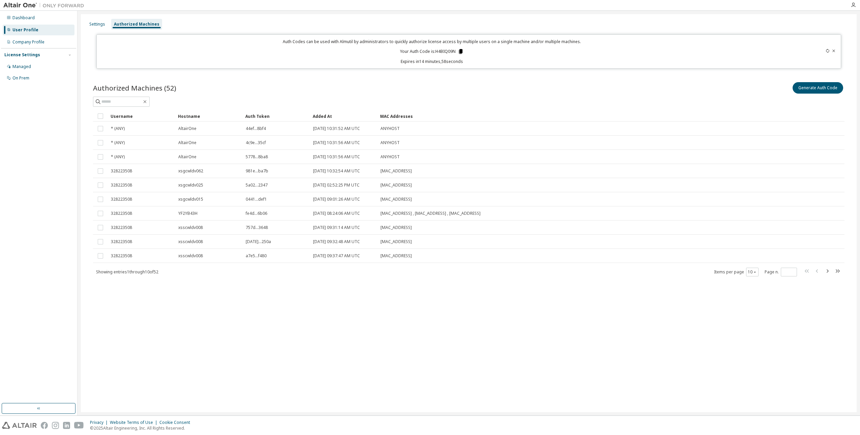 The height and width of the screenshot is (435, 860). Describe the element at coordinates (142, 116) in the screenshot. I see `div: Username` at that location.